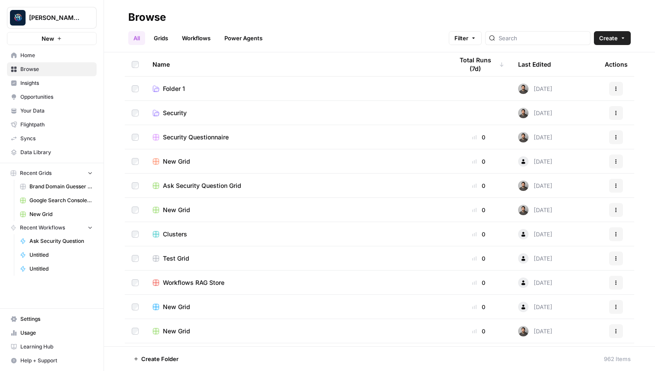 This screenshot has height=371, width=655. Describe the element at coordinates (156, 359) in the screenshot. I see `button: Create Folder` at that location.